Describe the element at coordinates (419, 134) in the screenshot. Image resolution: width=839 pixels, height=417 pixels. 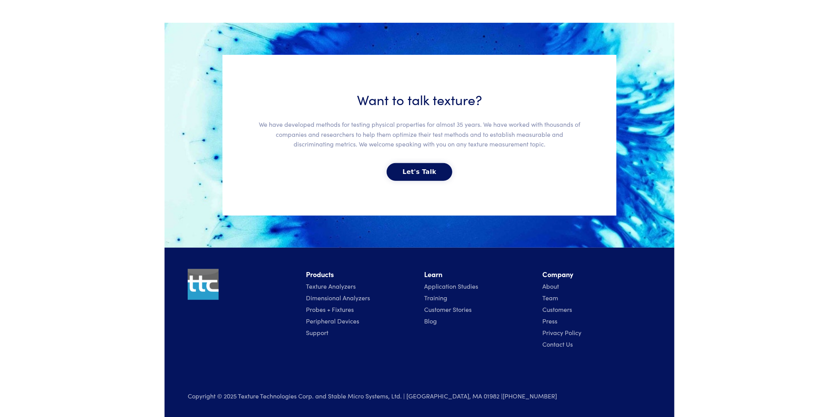
I see `p: We have developed methods for testing physical properties for almost 35 years. We have worked wit...` at that location.